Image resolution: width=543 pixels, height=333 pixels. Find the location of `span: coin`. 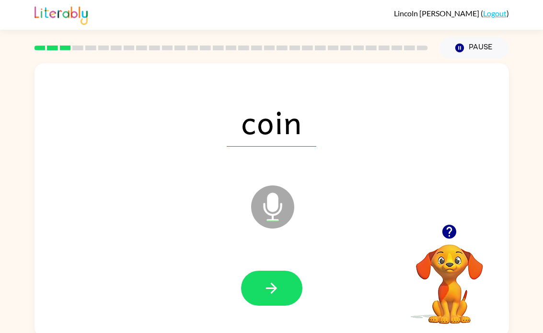

span: coin is located at coordinates (271, 122).